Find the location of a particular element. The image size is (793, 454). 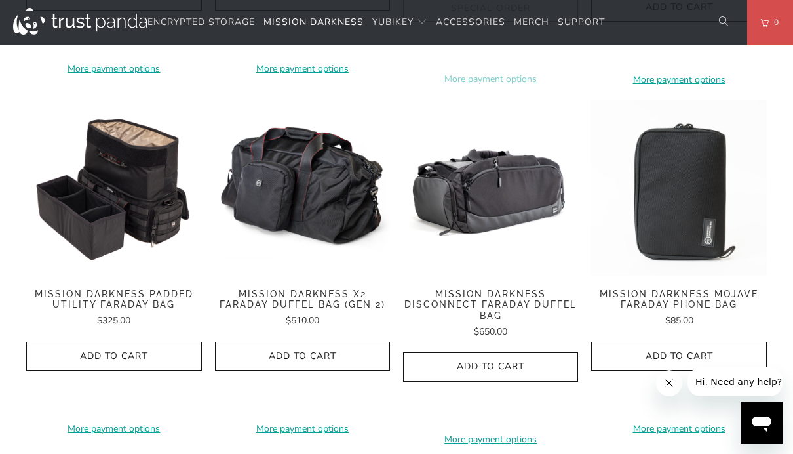

a: Mission Darkness Mojave Faraday Phone Bag $85.00 is located at coordinates (678, 308).